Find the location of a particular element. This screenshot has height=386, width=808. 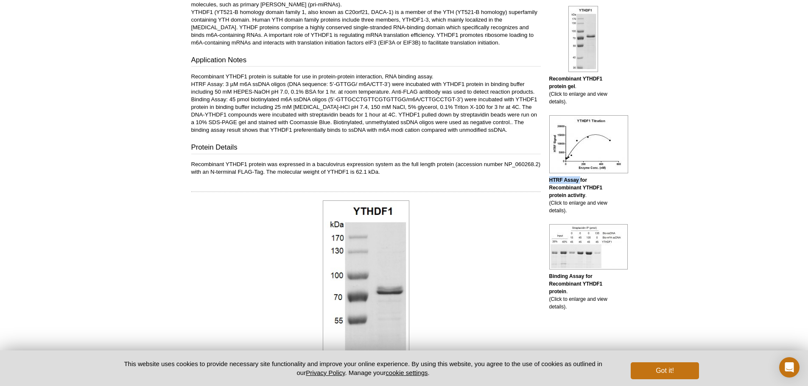

h3: Application Notes is located at coordinates (366, 61).